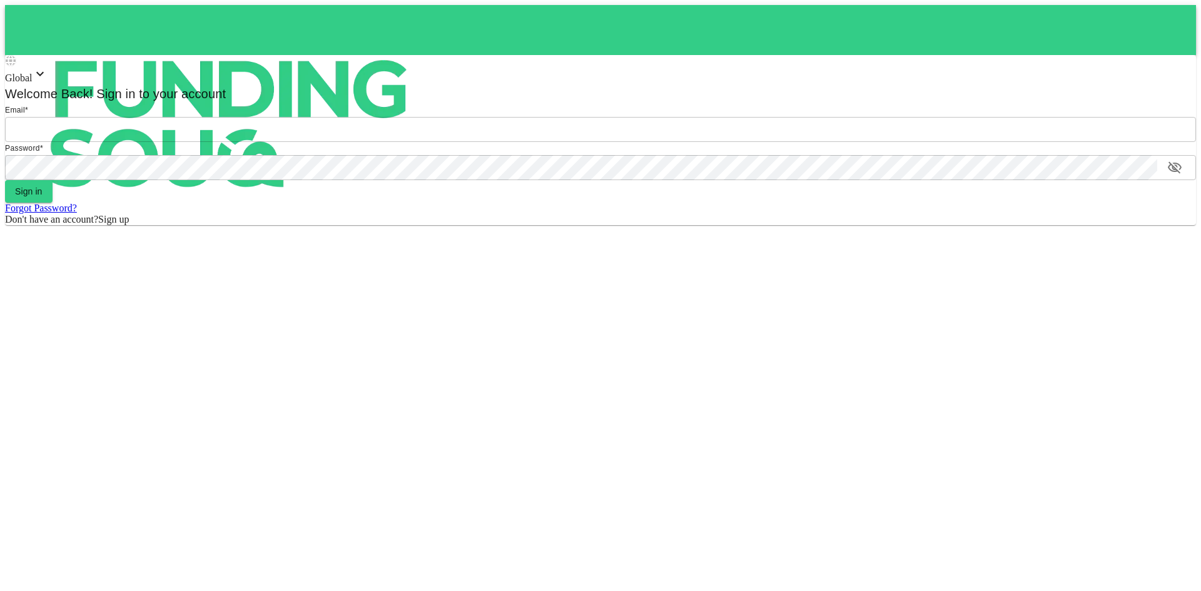 The width and height of the screenshot is (1201, 591). Describe the element at coordinates (581, 168) in the screenshot. I see `input: password` at that location.